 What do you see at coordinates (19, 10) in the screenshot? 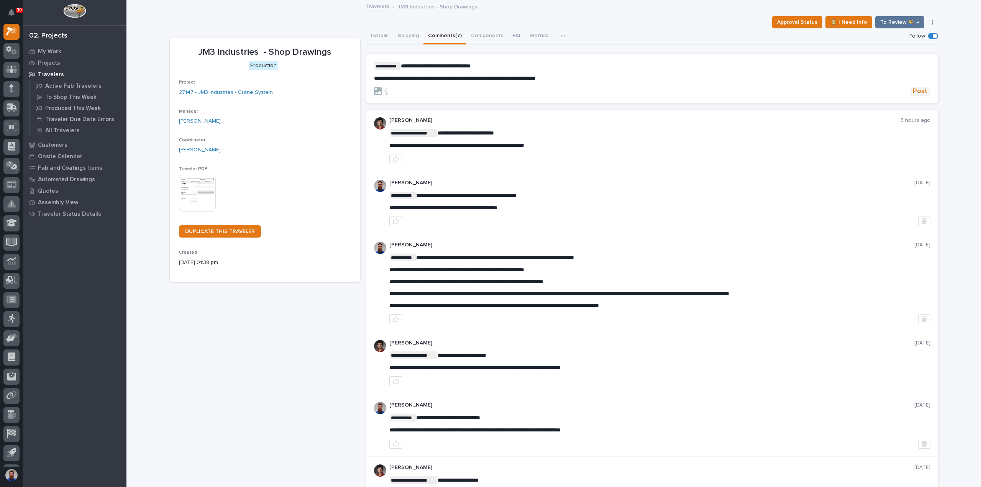
I see `p: 30` at bounding box center [19, 10].